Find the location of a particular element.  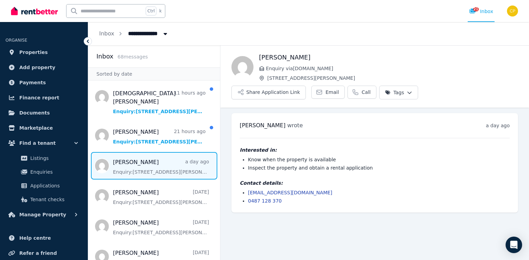

div: Open Intercom Messenger is located at coordinates (514, 245).